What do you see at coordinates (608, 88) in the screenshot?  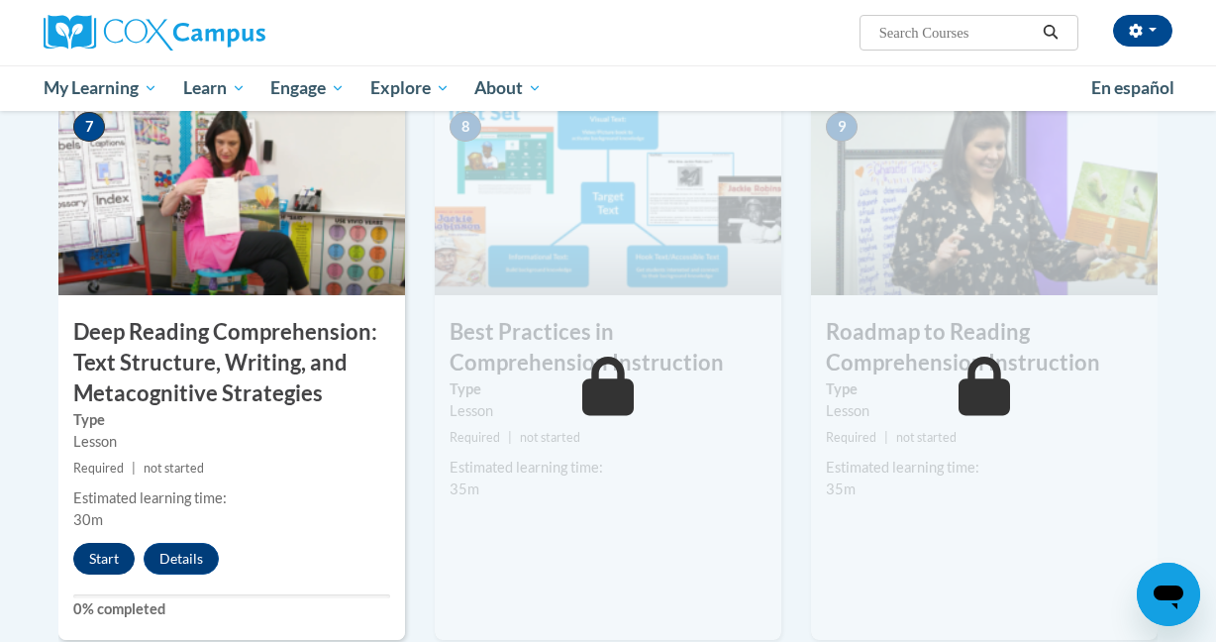 I see `div: Main menu` at bounding box center [608, 88].